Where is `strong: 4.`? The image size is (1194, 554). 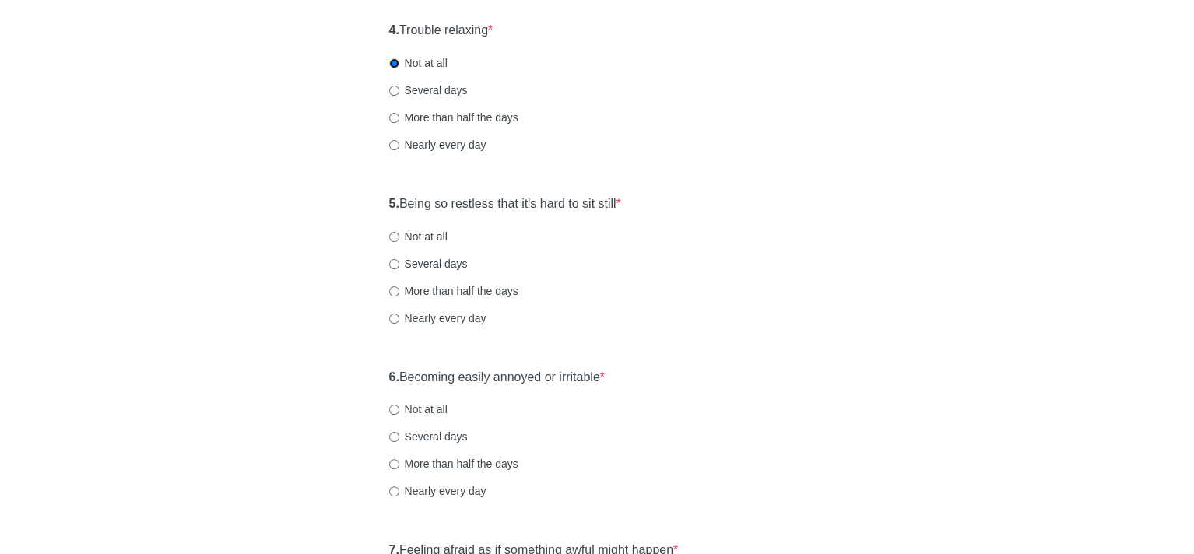 strong: 4. is located at coordinates (394, 30).